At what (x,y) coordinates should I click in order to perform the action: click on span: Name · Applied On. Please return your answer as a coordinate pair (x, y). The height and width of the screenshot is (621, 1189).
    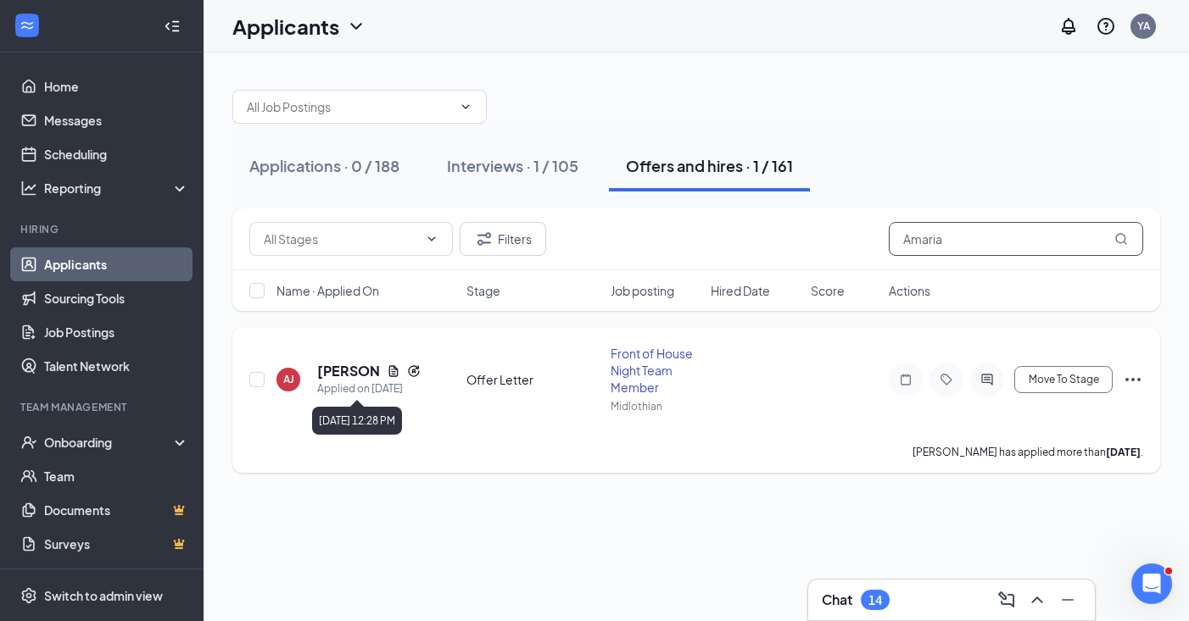
    Looking at the image, I should click on (327, 291).